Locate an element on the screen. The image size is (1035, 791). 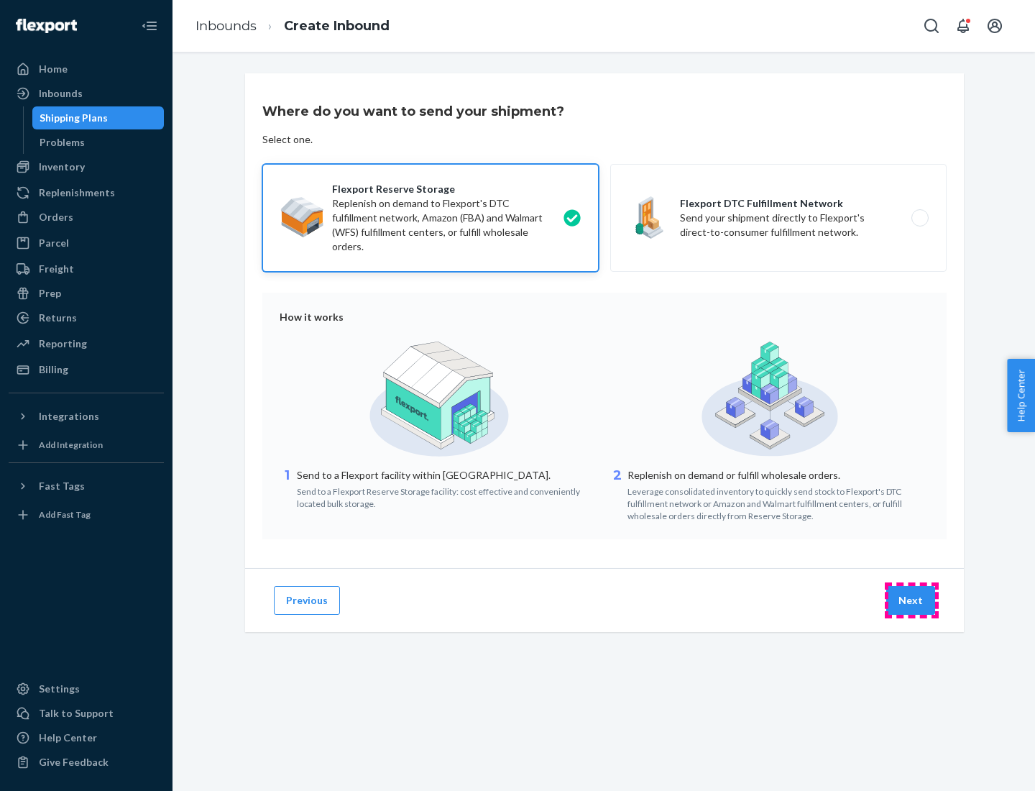
ol: breadcrumbs is located at coordinates (293, 26).